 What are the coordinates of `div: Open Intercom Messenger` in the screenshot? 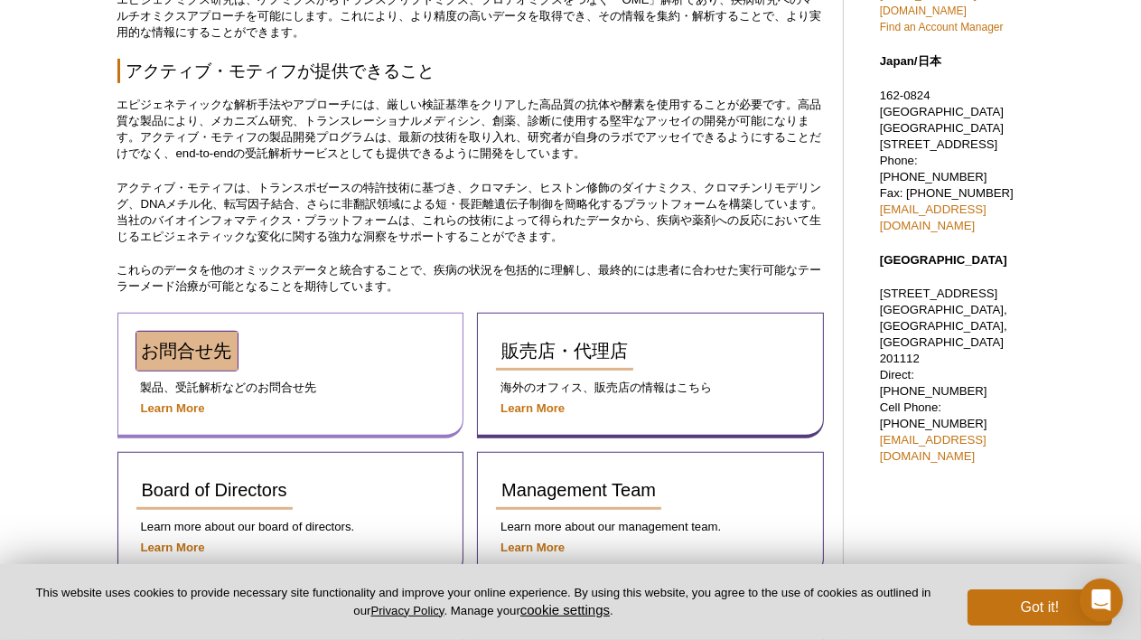 It's located at (1101, 600).